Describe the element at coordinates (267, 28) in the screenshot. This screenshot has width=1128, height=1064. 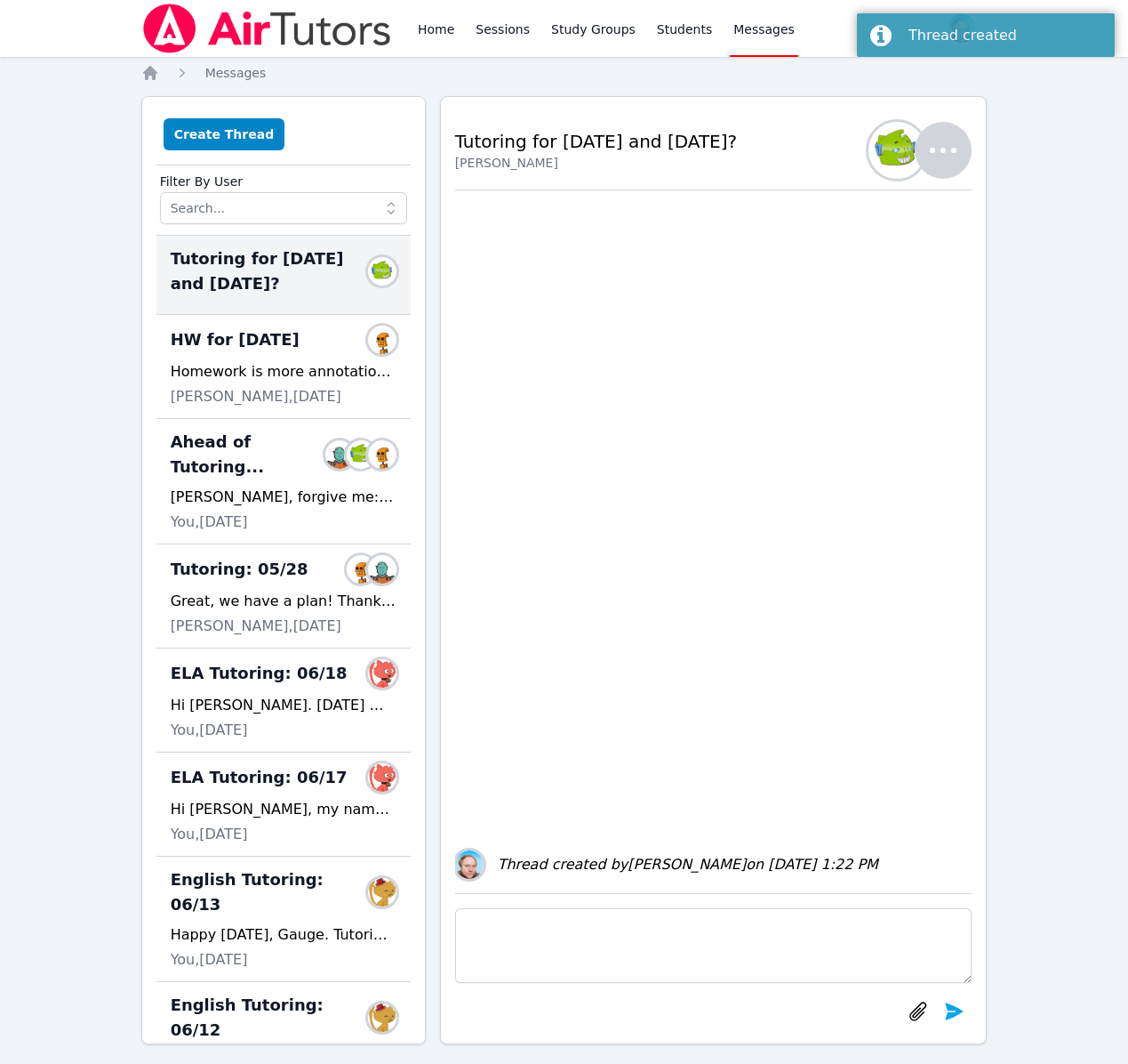
I see `img: Air Tutors` at that location.